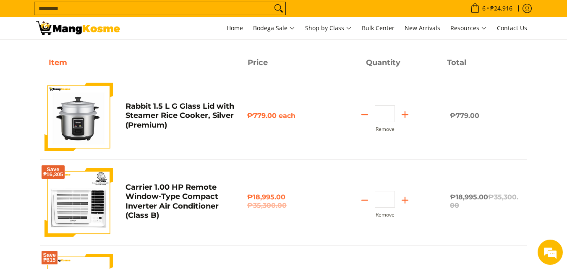 The image size is (567, 269). What do you see at coordinates (468, 28) in the screenshot?
I see `span: Resources` at bounding box center [468, 28].